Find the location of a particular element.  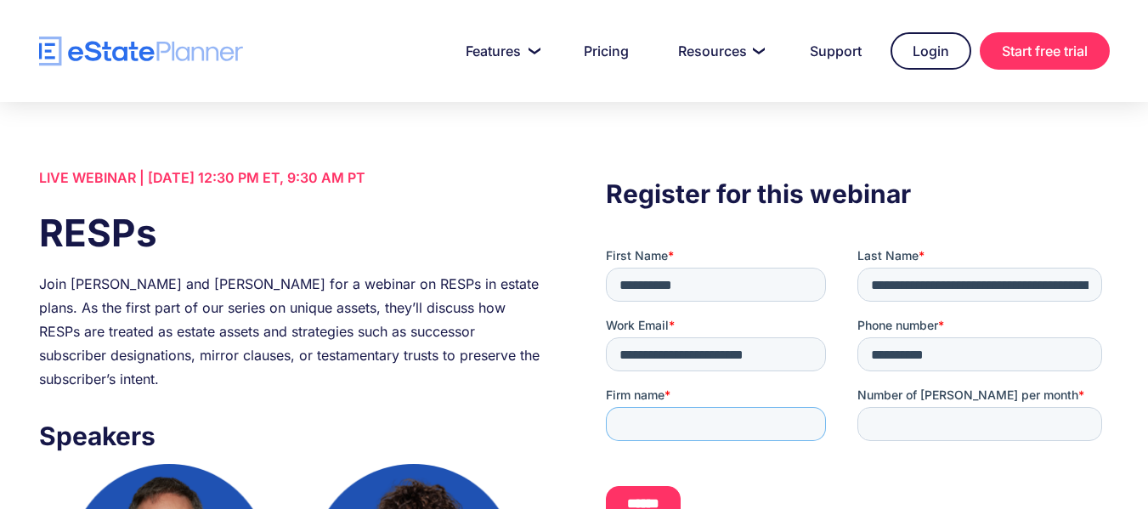

span: Last Name is located at coordinates (282, 8).